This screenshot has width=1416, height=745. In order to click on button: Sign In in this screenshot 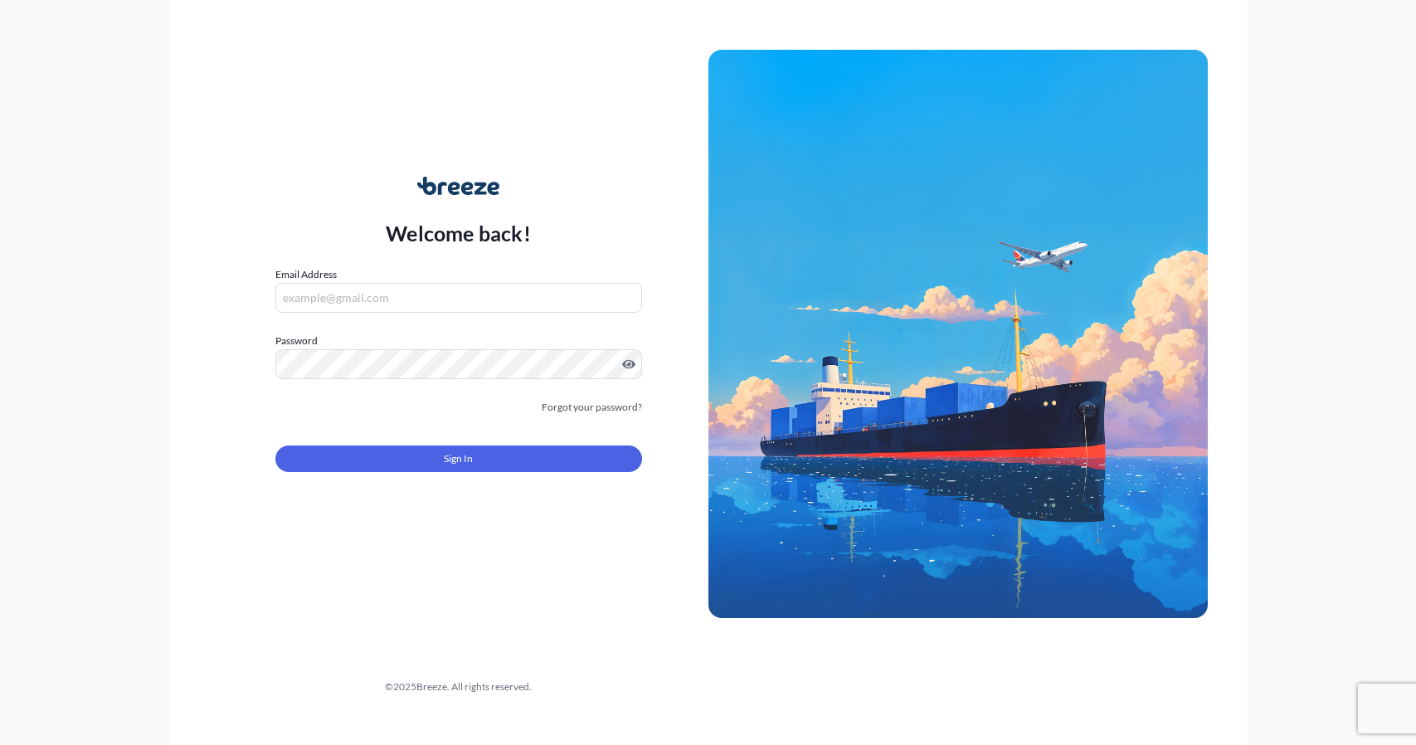, I will do `click(459, 459)`.